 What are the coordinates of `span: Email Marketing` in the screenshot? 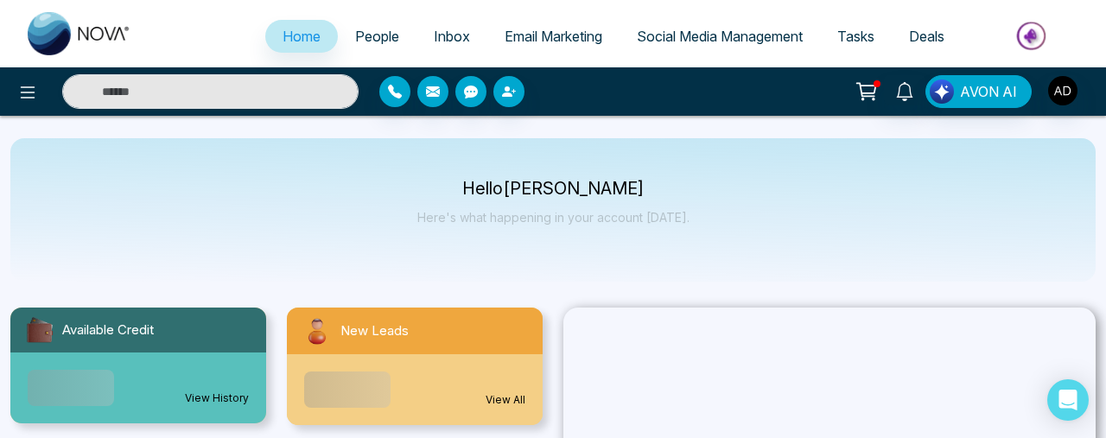 It's located at (553, 36).